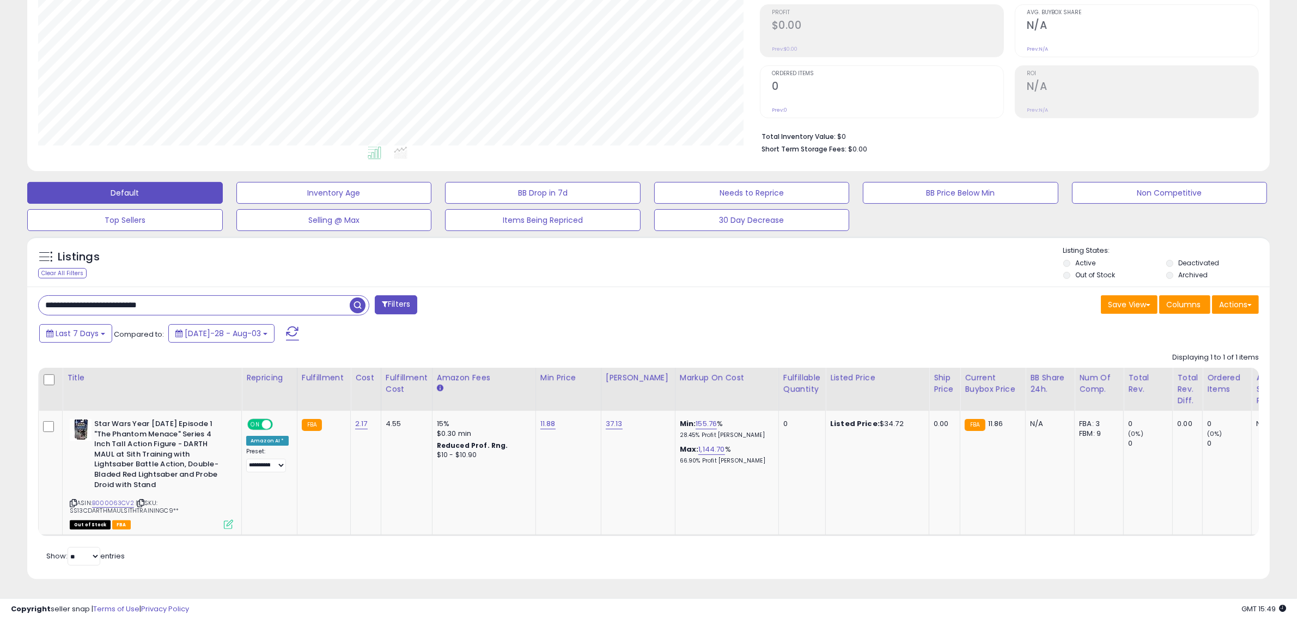 Image resolution: width=1297 pixels, height=620 pixels. What do you see at coordinates (887, 87) in the screenshot?
I see `h2: 0` at bounding box center [887, 87].